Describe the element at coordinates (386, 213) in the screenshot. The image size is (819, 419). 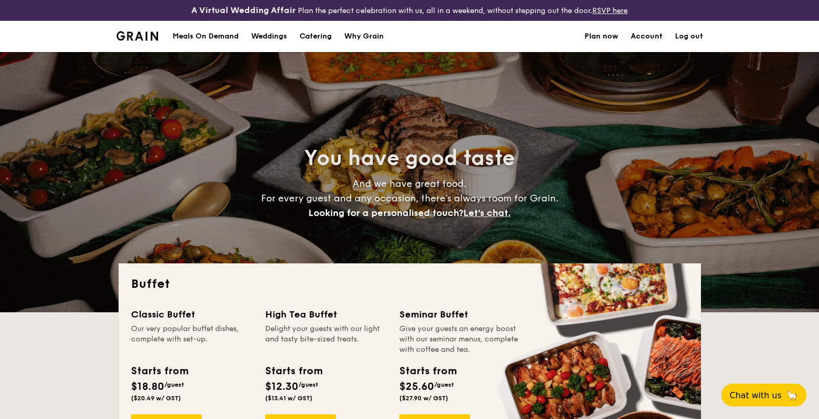
I see `span: Looking for a personalised touch?` at that location.